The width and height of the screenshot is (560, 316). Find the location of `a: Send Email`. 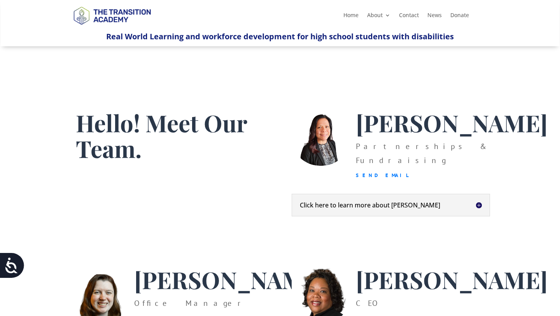

a: Send Email is located at coordinates (383, 175).